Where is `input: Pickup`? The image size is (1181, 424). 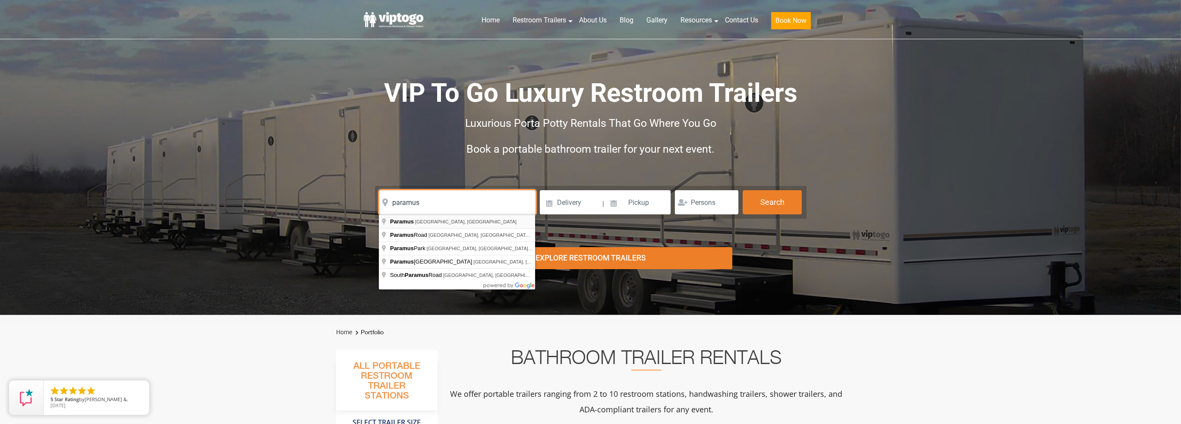
input: Pickup is located at coordinates (638, 202).